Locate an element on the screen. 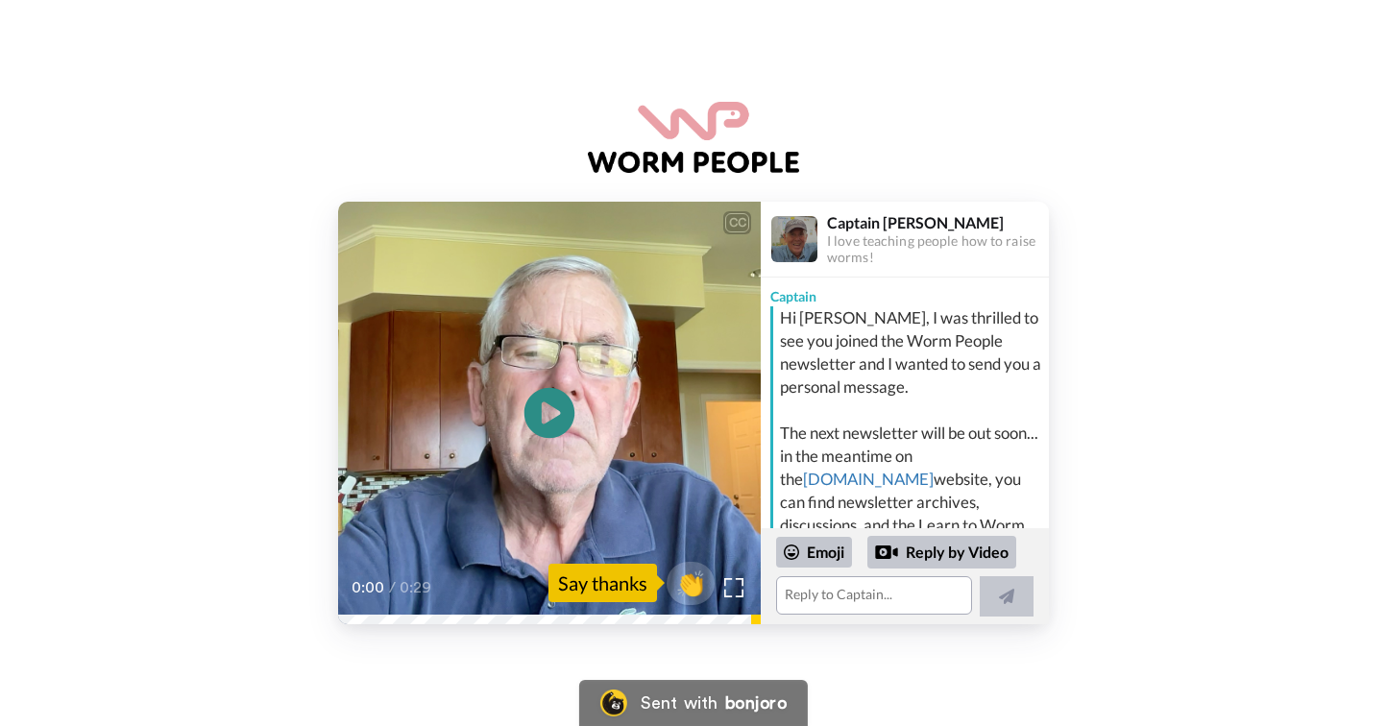 This screenshot has height=726, width=1387. span: 0:00 is located at coordinates (368, 588).